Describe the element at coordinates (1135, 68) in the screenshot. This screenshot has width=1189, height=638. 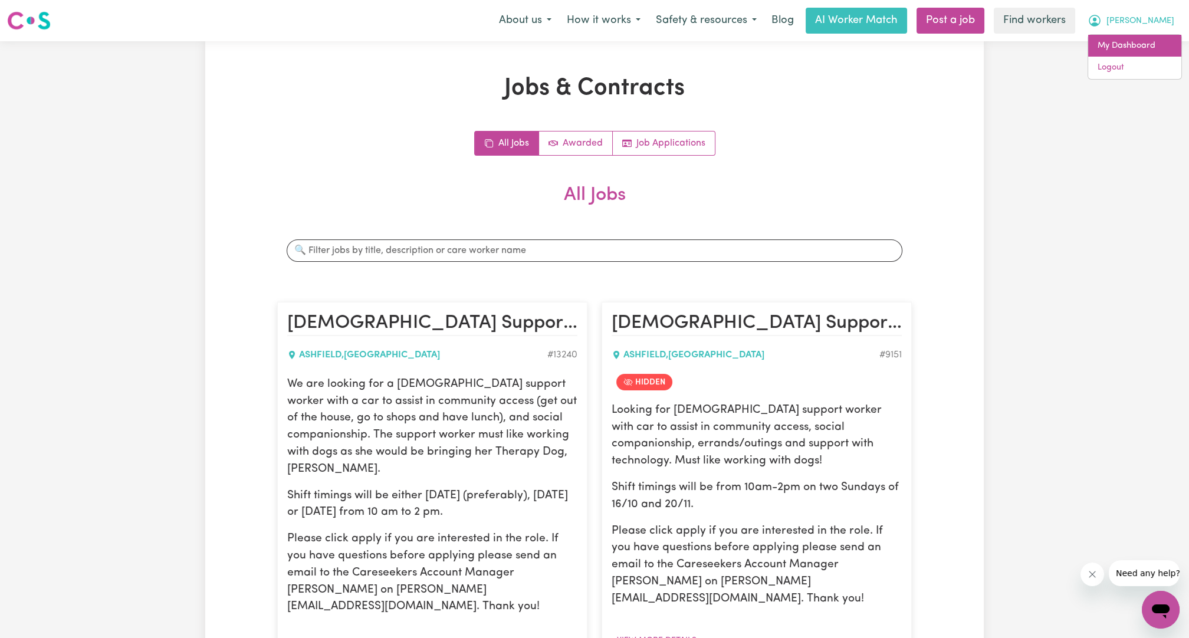
I see `a: Logout` at that location.